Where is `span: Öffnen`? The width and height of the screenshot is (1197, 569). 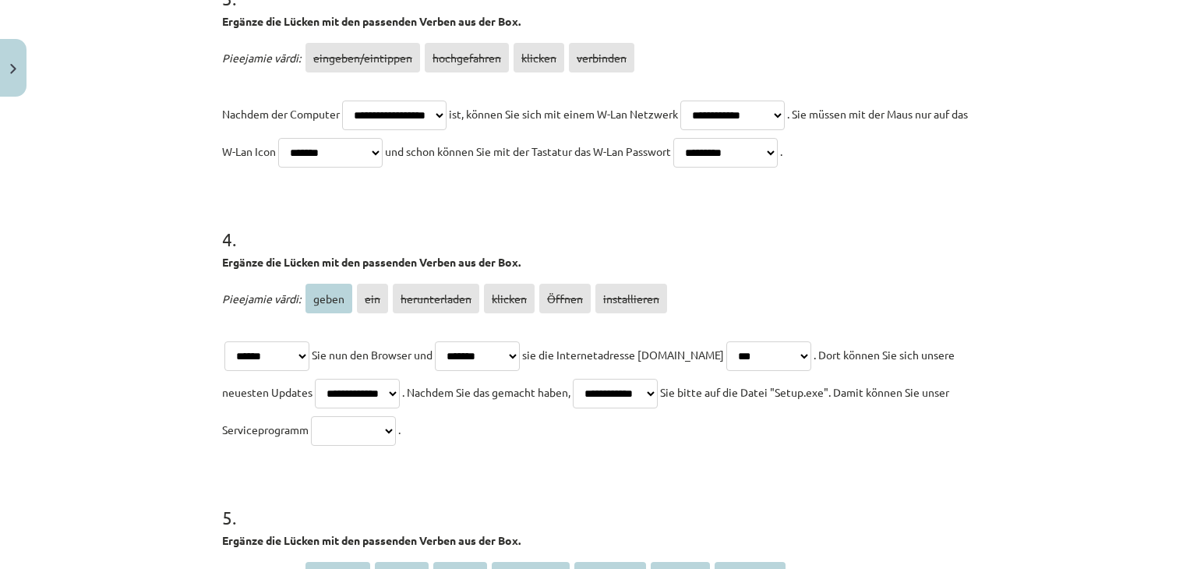 span: Öffnen is located at coordinates (565, 298).